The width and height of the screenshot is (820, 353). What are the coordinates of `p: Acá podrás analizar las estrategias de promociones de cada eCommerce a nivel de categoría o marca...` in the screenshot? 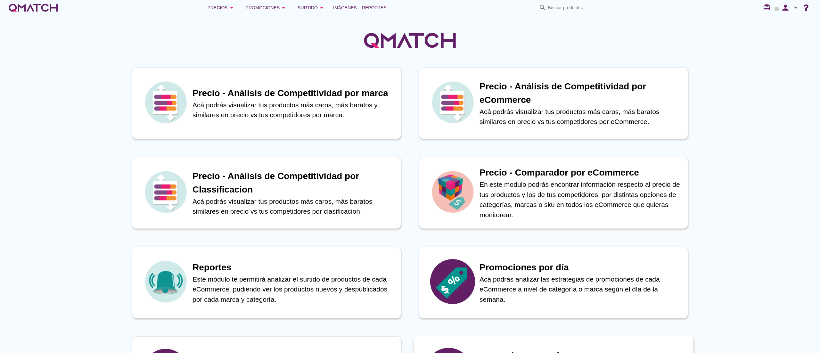 It's located at (581, 289).